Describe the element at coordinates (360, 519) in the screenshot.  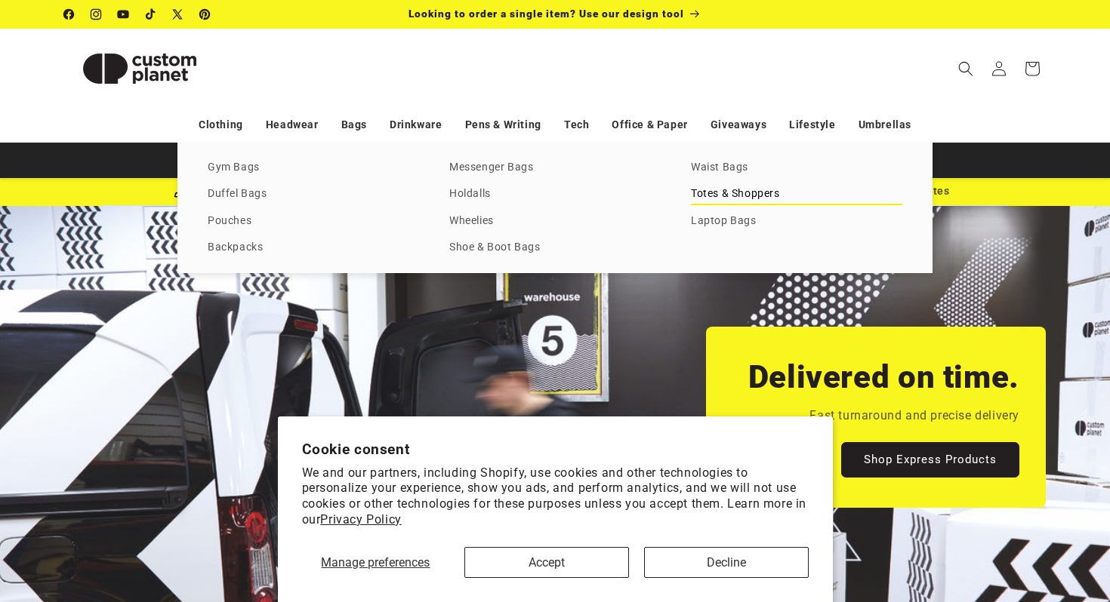
I see `a: Privacy Policy` at that location.